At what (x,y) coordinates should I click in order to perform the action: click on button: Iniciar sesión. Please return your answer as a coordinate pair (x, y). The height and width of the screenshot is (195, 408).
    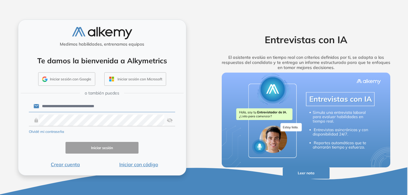
    Looking at the image, I should click on (102, 148).